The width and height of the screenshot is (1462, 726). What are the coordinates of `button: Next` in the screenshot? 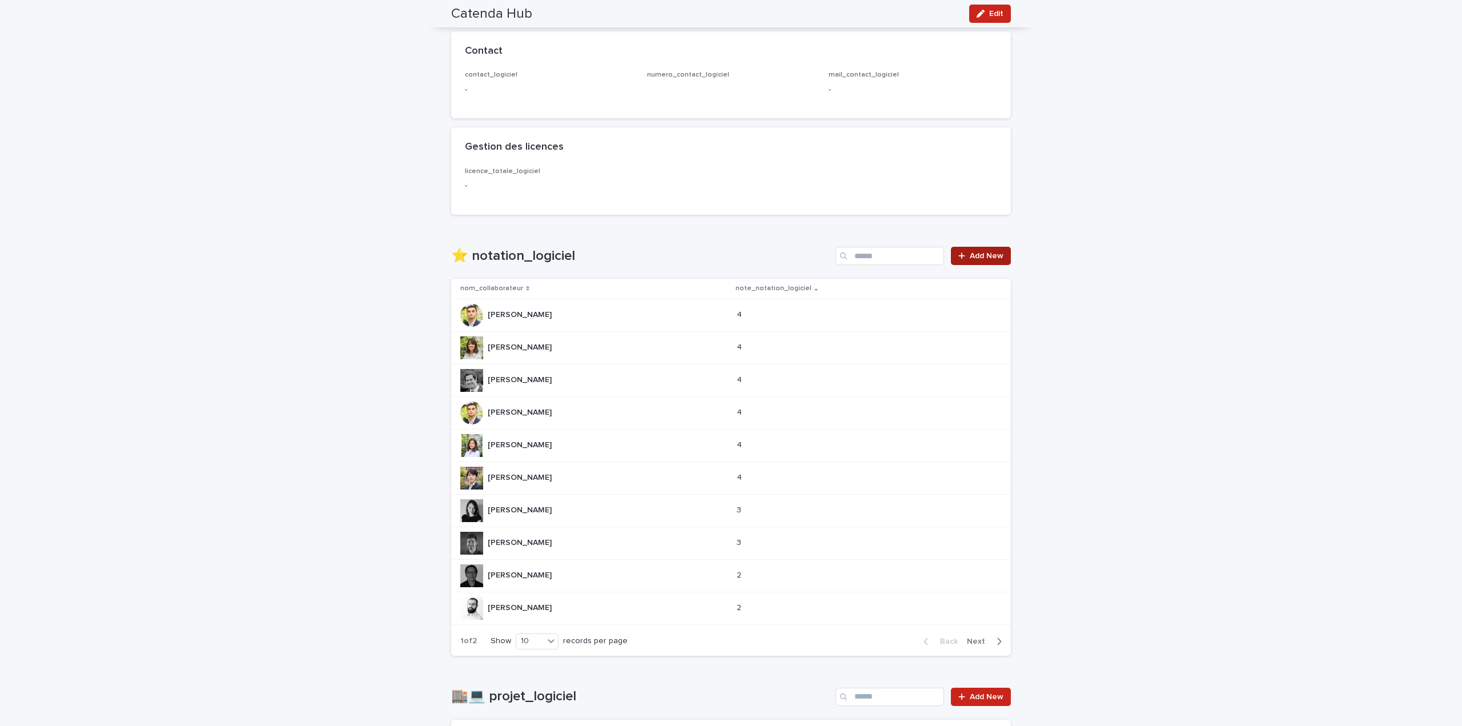 It's located at (986, 641).